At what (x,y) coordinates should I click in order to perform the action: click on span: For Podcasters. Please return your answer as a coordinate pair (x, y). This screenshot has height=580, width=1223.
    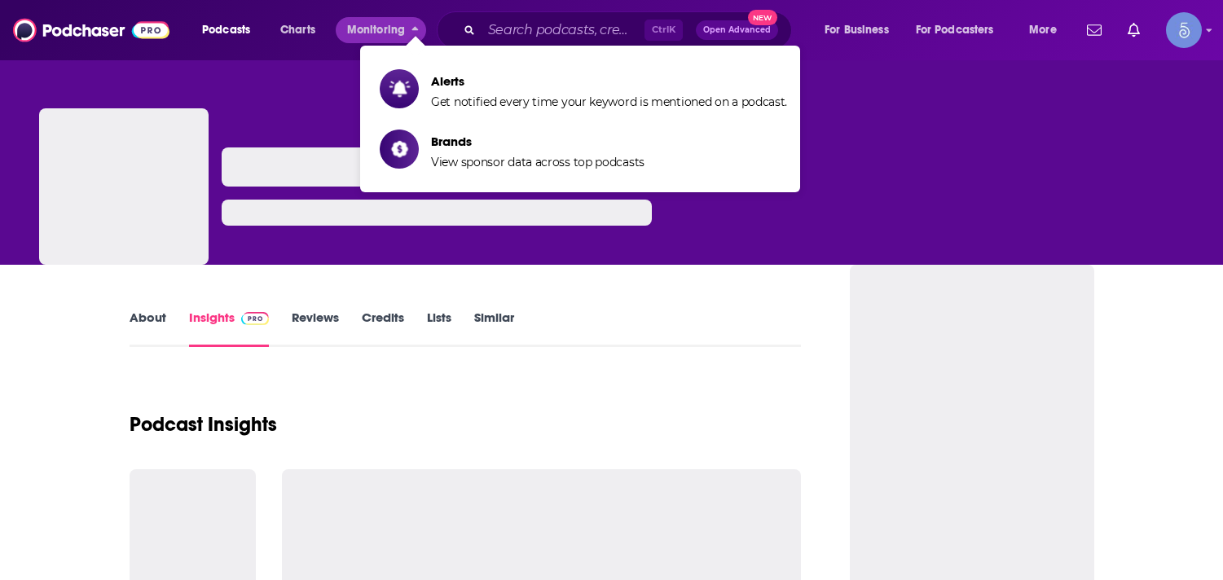
    Looking at the image, I should click on (955, 30).